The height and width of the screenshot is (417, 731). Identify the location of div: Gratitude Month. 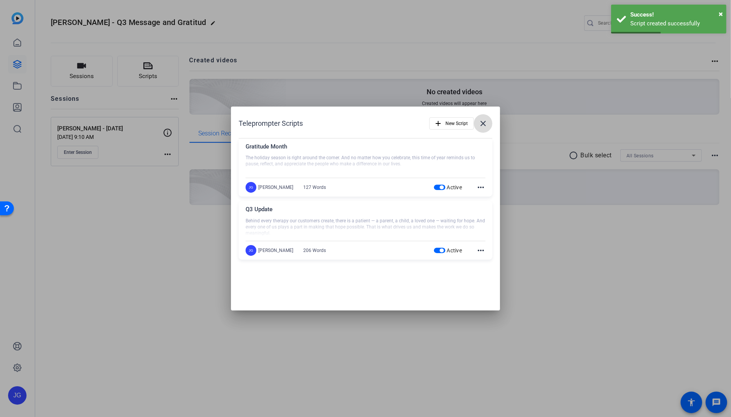
(366, 148).